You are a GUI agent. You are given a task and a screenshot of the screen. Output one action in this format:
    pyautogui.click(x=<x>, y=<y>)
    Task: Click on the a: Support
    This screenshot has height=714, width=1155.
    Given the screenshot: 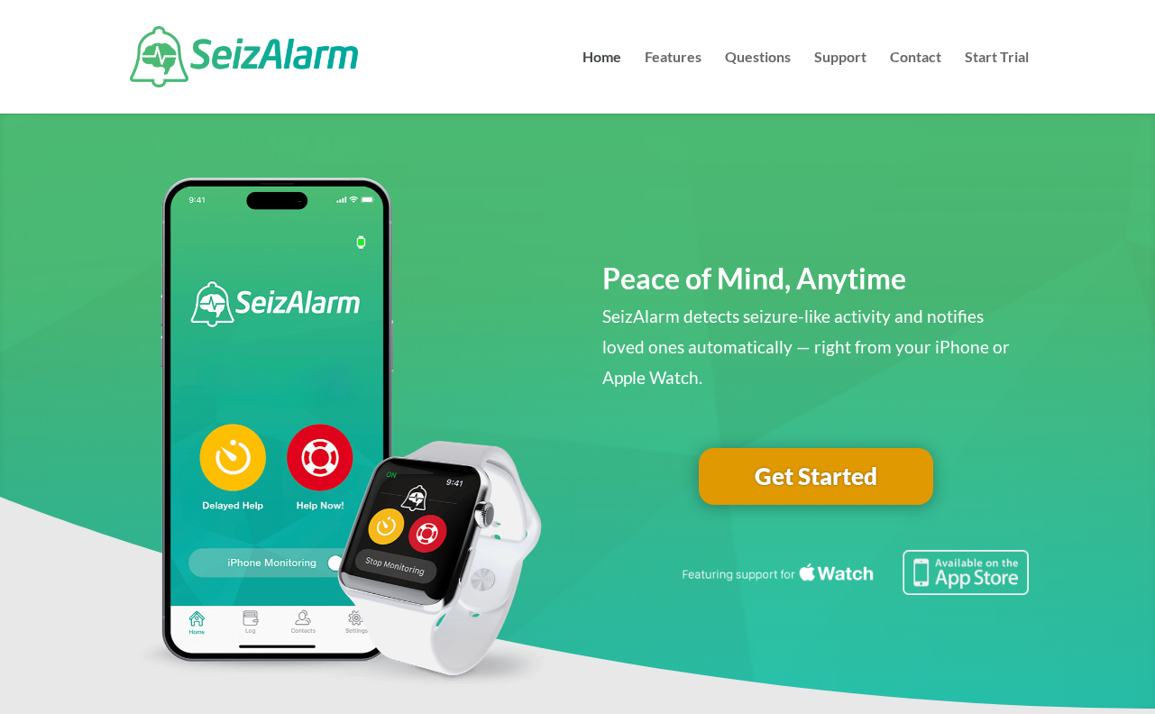 What is the action you would take?
    pyautogui.click(x=840, y=82)
    